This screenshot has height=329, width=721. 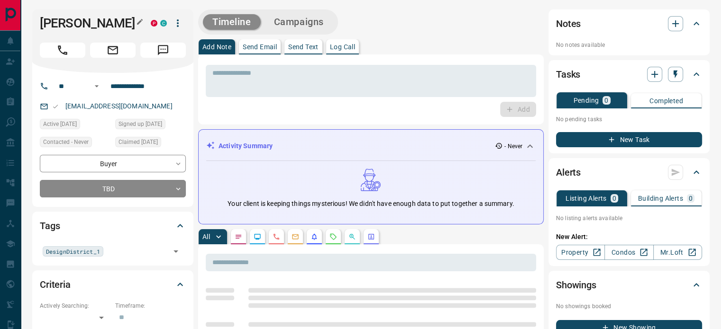 I want to click on p: No pending tasks, so click(x=629, y=119).